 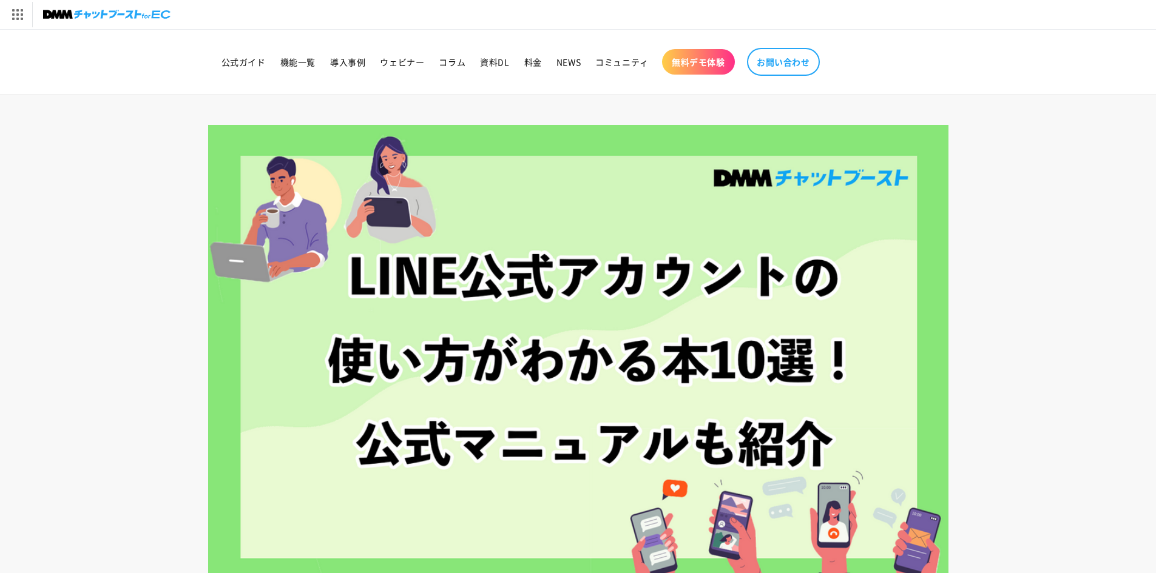 What do you see at coordinates (452, 62) in the screenshot?
I see `span: コラム` at bounding box center [452, 62].